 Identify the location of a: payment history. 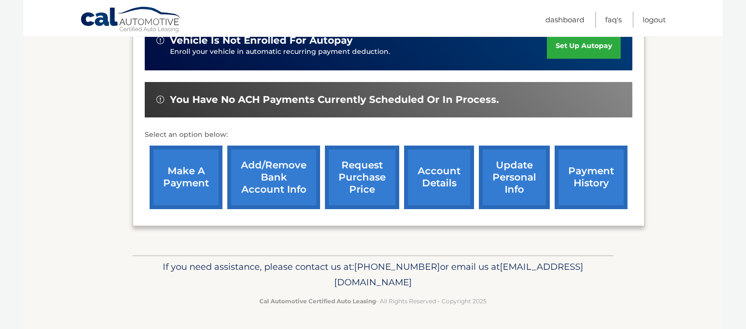
(591, 177).